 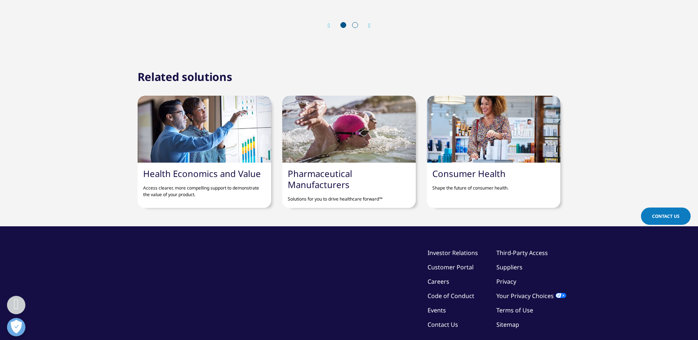 I want to click on a: Suppliers, so click(x=509, y=267).